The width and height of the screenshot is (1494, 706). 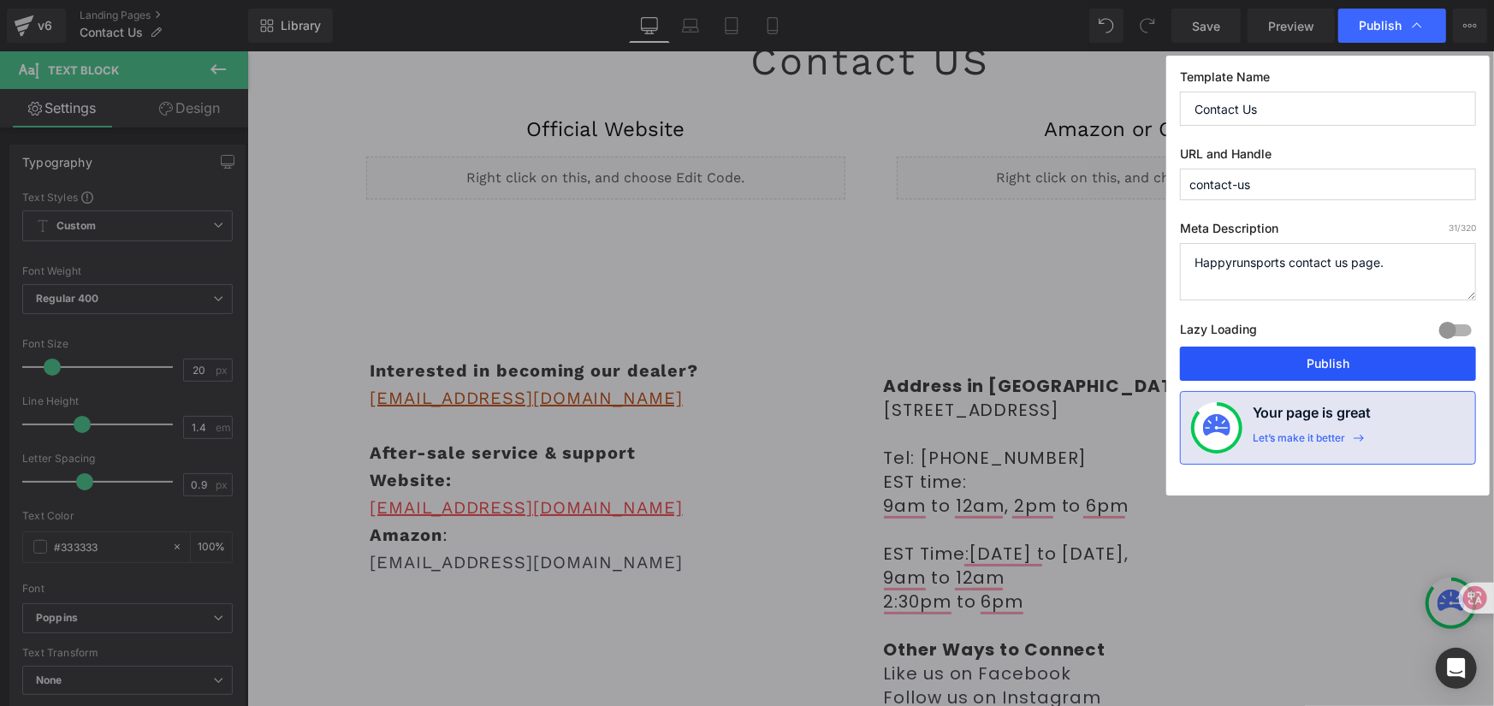 What do you see at coordinates (358, 78) in the screenshot?
I see `h3: Official Website` at bounding box center [358, 78].